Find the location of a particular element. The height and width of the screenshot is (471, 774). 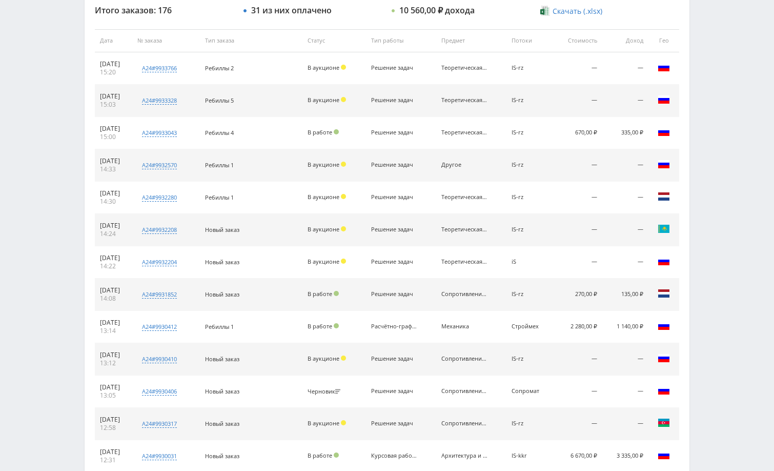

div: 31 из них оплачено is located at coordinates (291, 10).